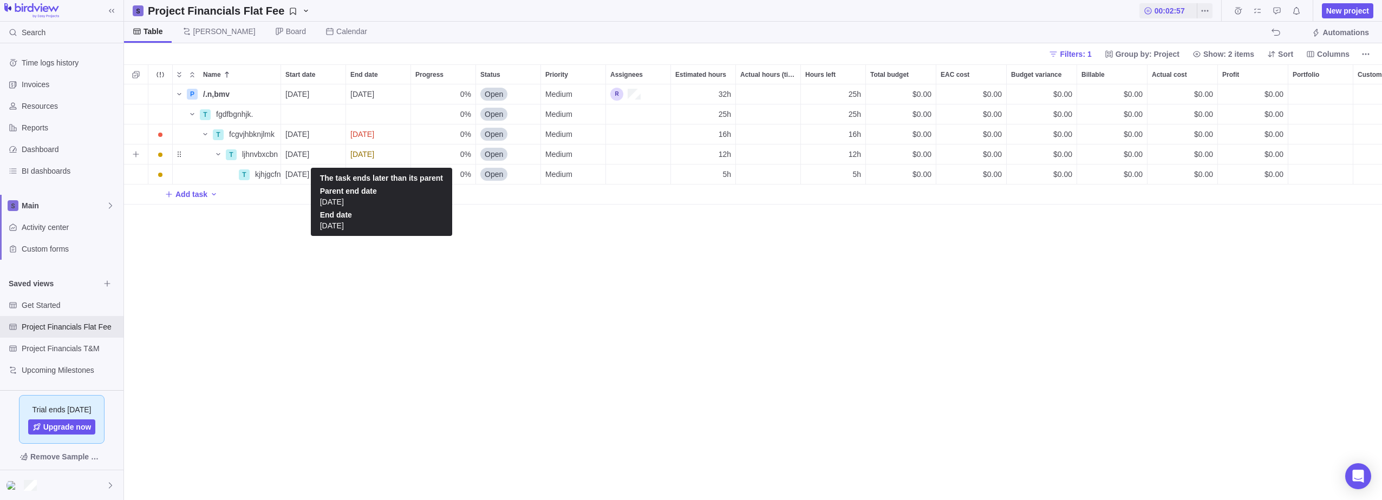 Image resolution: width=1382 pixels, height=500 pixels. Describe the element at coordinates (70, 370) in the screenshot. I see `span: Upcoming Milestones` at that location.